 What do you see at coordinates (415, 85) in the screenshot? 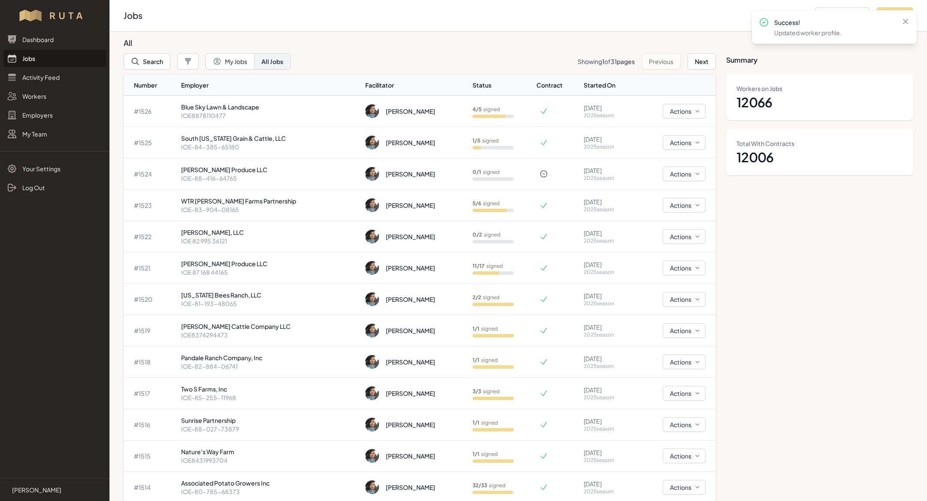
I see `th: Facilitator` at bounding box center [415, 85].